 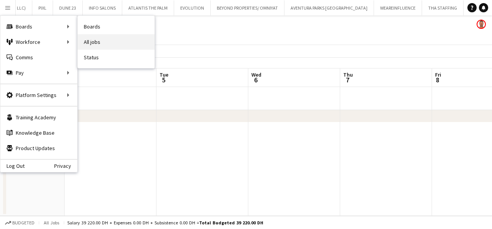 What do you see at coordinates (23, 223) in the screenshot?
I see `span: Budgeted` at bounding box center [23, 223].